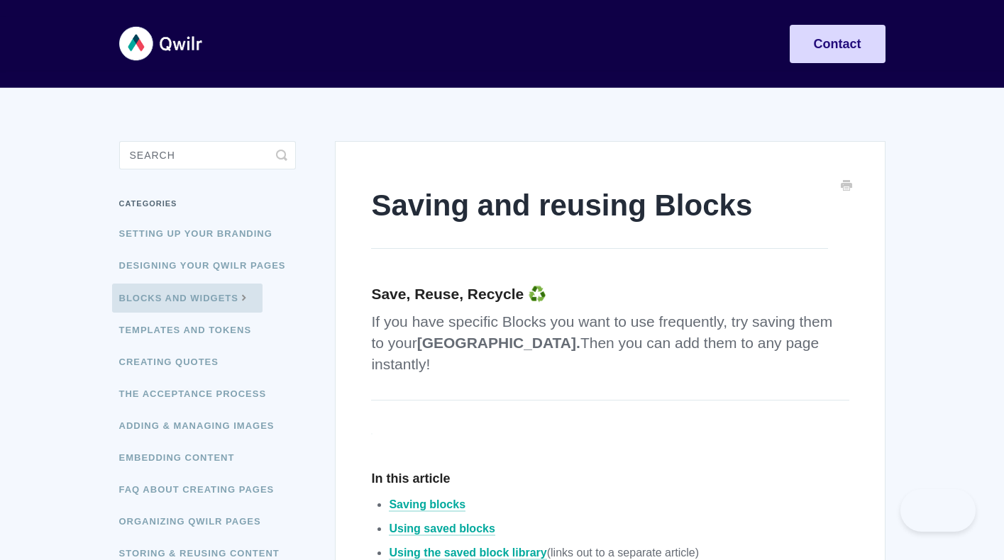  Describe the element at coordinates (178, 298) in the screenshot. I see `a: Blocks and Widgets` at that location.